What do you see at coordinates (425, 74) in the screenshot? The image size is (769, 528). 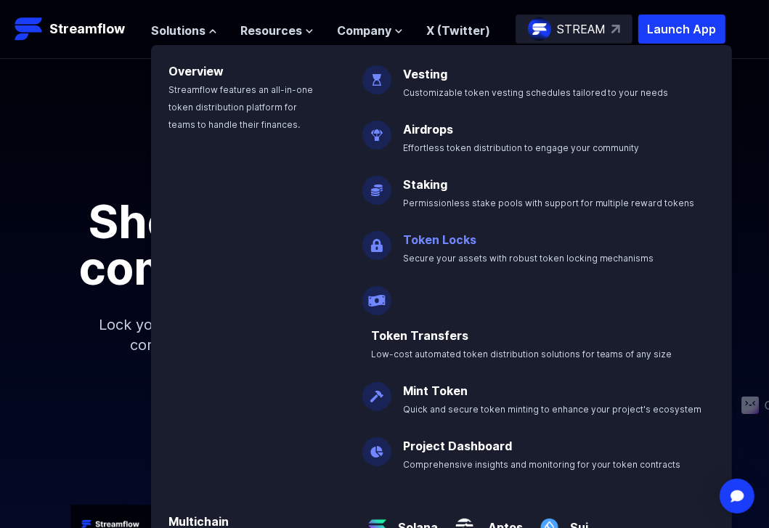 I see `a: Vesting` at bounding box center [425, 74].